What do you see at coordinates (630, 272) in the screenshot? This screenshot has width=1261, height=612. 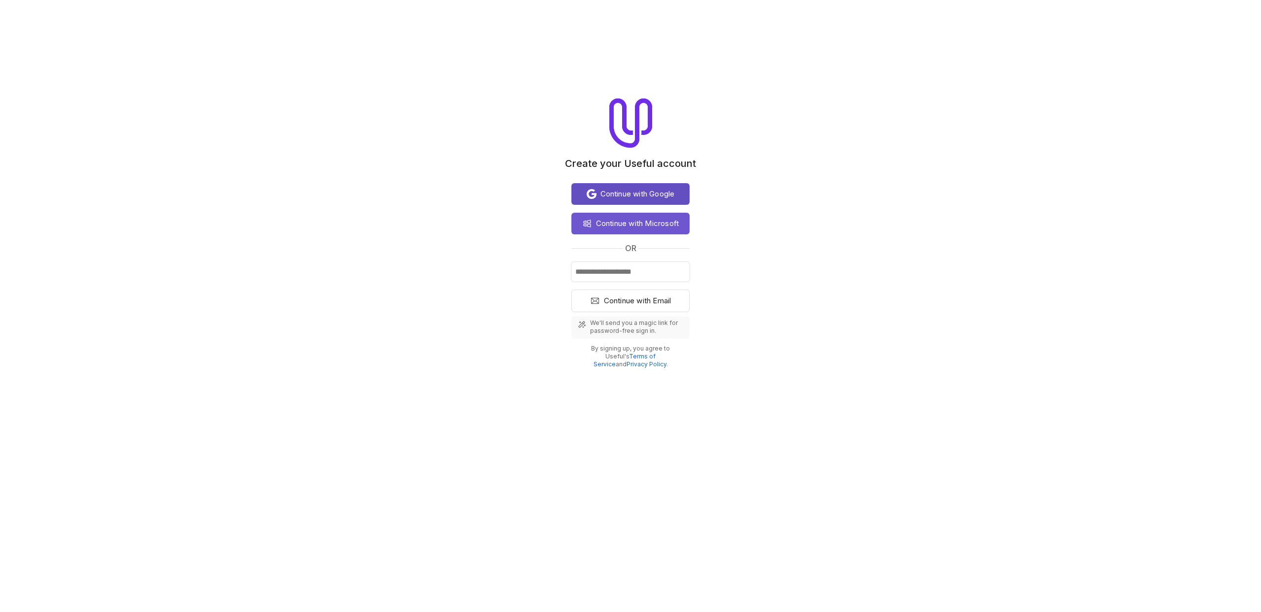 I see `input: Email` at bounding box center [630, 272].